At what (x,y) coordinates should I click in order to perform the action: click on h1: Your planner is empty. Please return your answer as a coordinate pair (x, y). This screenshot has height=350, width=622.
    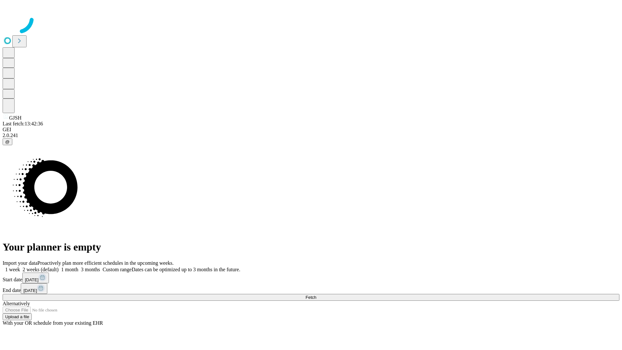
    Looking at the image, I should click on (311, 247).